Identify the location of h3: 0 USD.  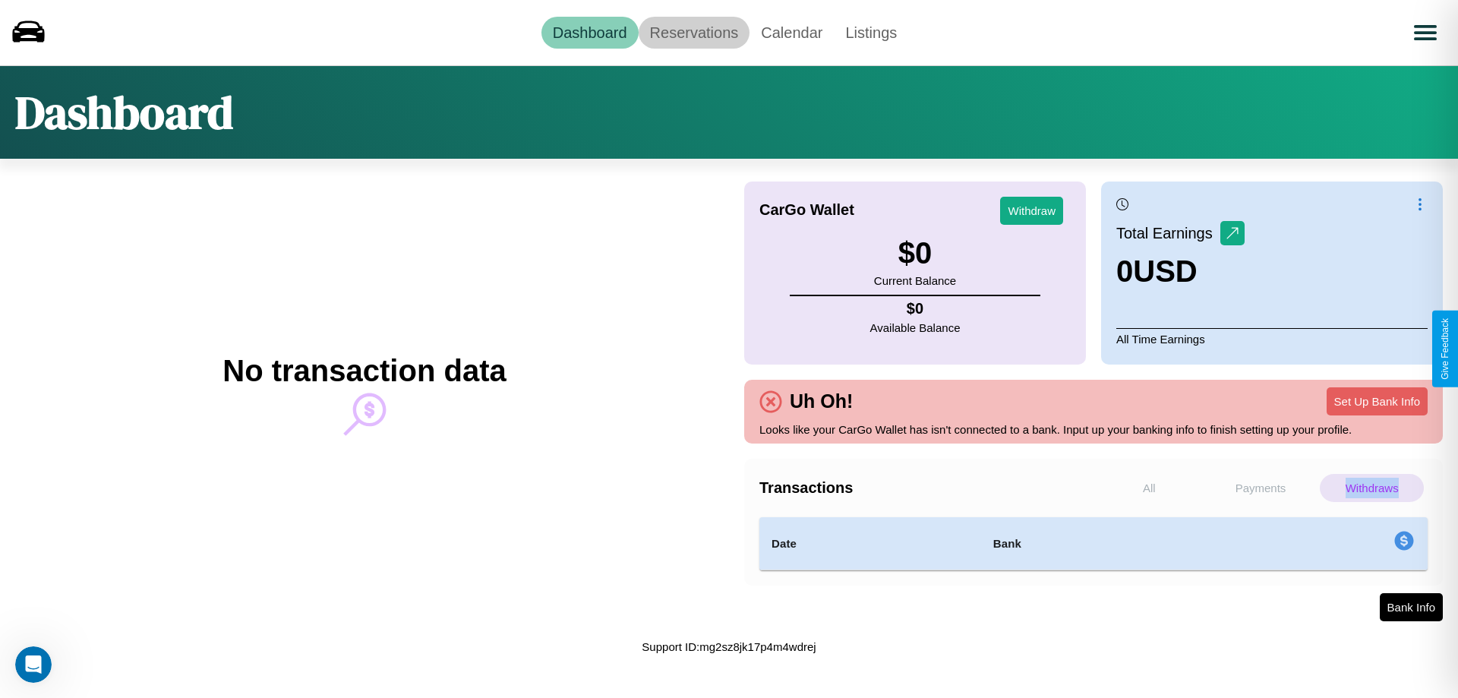
(1180, 271).